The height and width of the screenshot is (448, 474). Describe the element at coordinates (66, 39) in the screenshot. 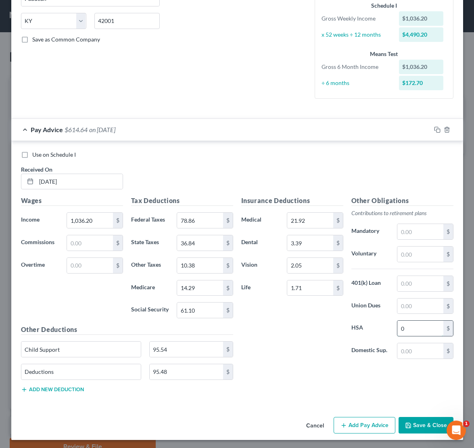

I see `span: Save as Common Company` at that location.